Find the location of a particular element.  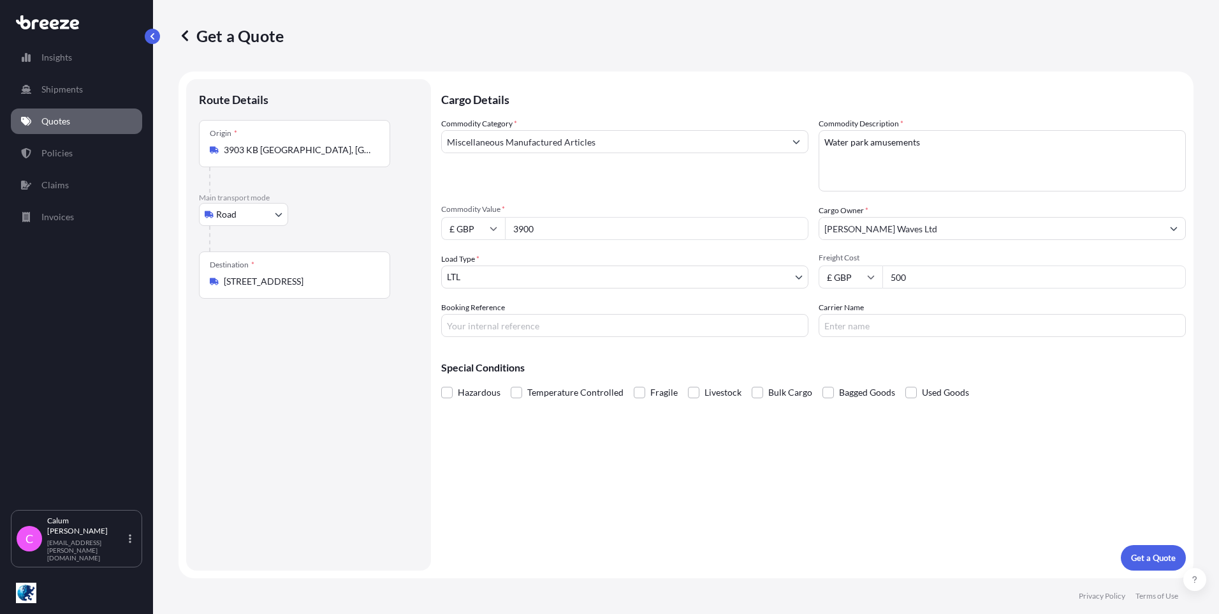

span: Bulk Cargo is located at coordinates (790, 392).